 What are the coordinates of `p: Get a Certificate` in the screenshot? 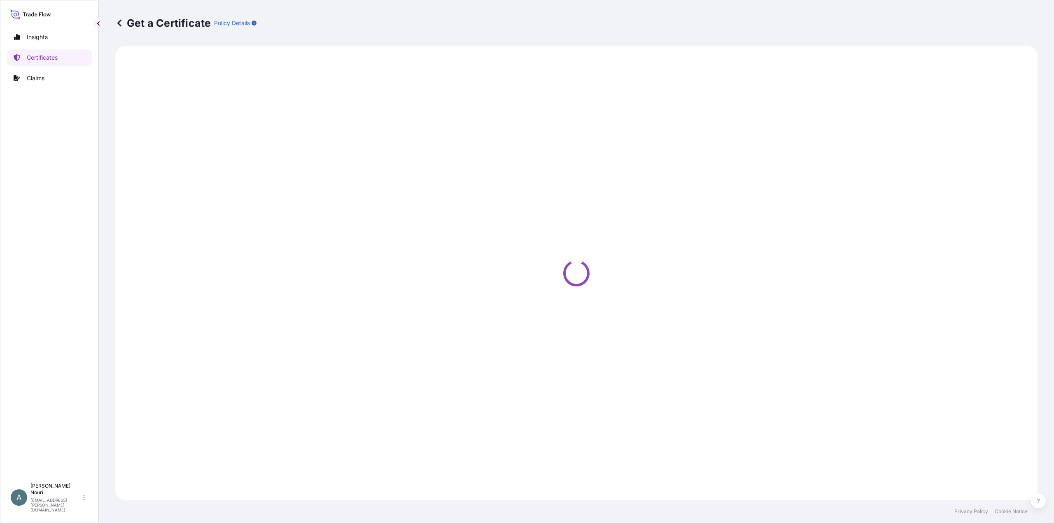 It's located at (163, 23).